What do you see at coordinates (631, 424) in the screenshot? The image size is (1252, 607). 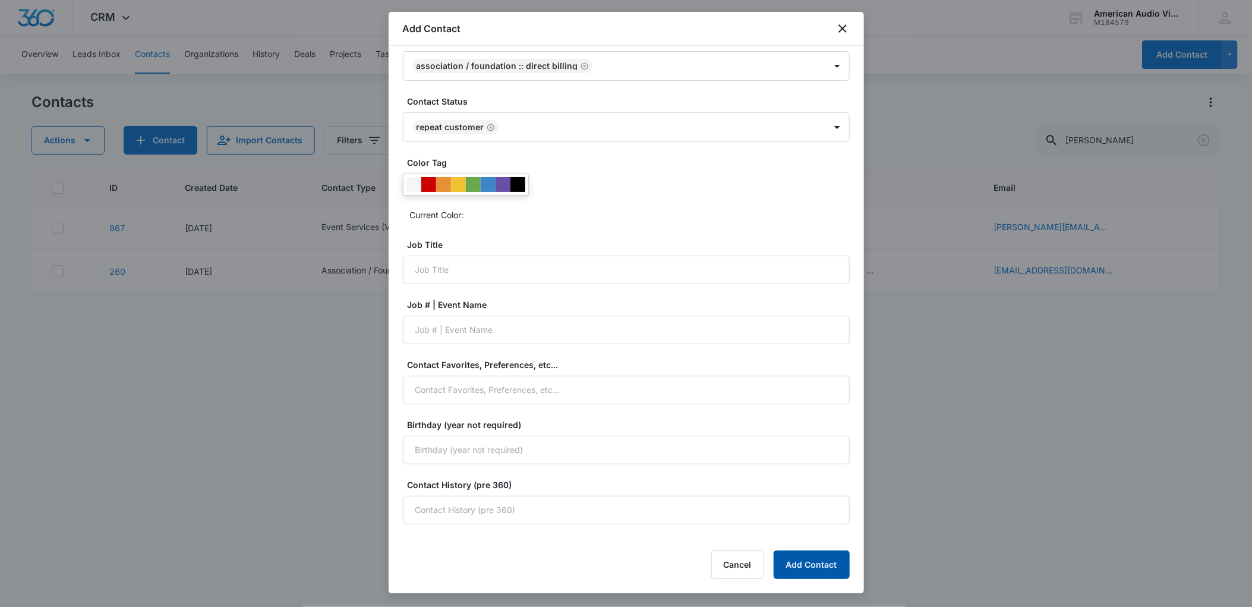 I see `label: Birthday (year not required)` at bounding box center [631, 424].